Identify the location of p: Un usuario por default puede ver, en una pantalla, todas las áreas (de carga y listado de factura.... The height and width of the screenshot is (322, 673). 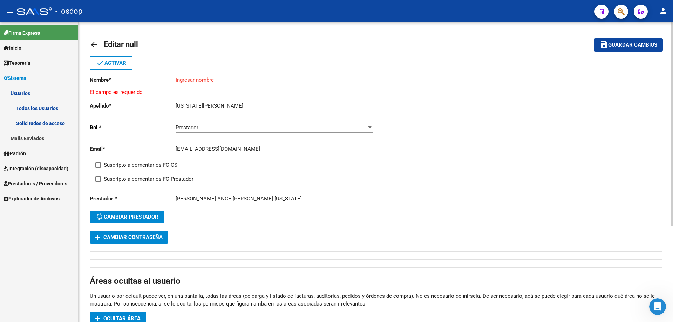
(376, 300).